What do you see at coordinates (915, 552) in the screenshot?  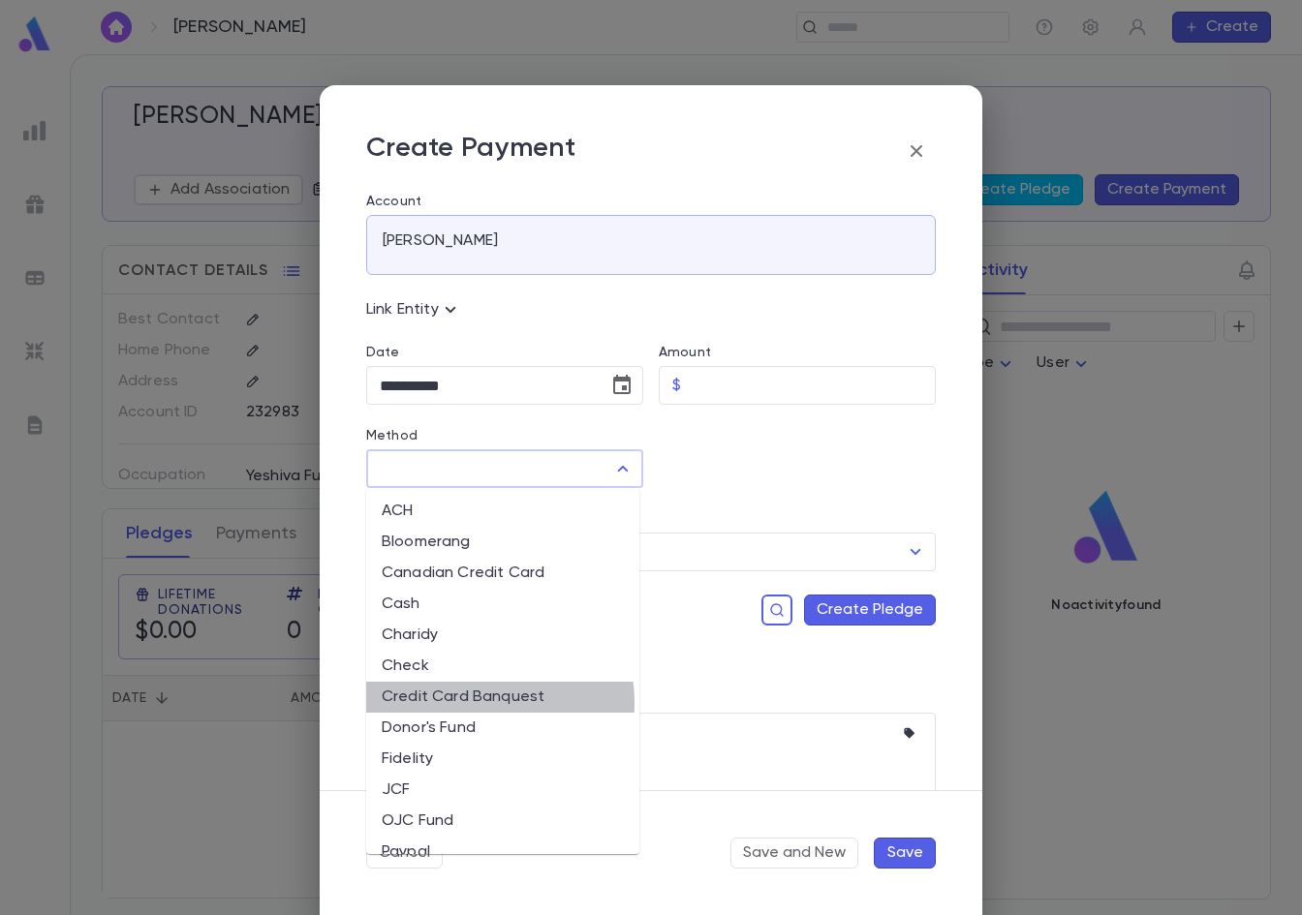 I see `button: Open` at bounding box center [915, 552].